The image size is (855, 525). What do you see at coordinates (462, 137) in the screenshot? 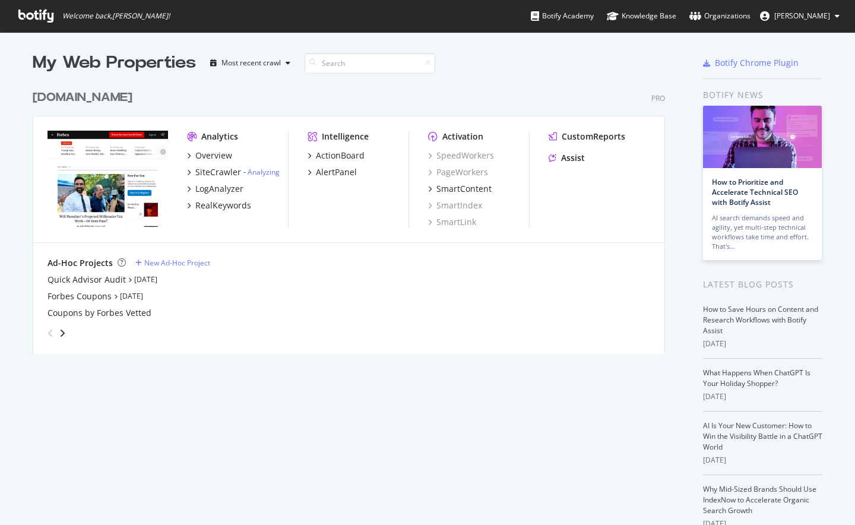
I see `div: Activation` at bounding box center [462, 137].